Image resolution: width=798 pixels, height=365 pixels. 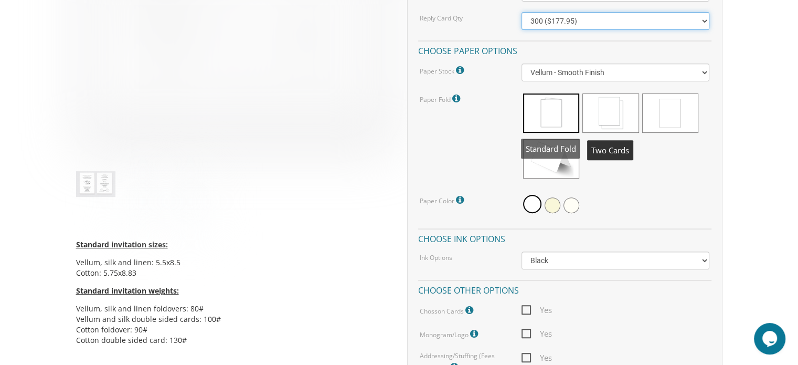 What do you see at coordinates (441, 18) in the screenshot?
I see `label: Reply Card Qty` at bounding box center [441, 18].